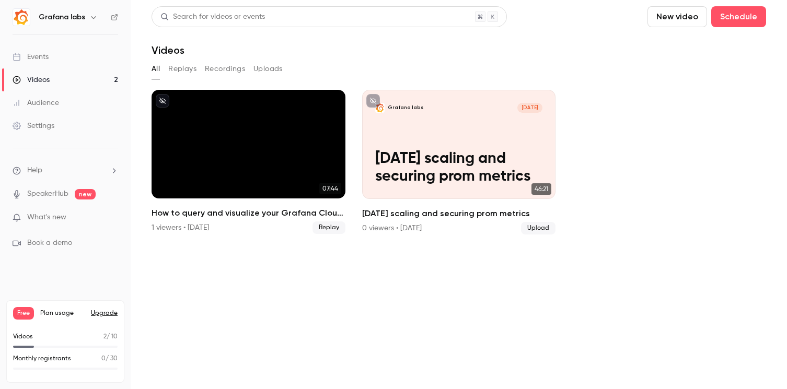 Image resolution: width=787 pixels, height=389 pixels. I want to click on div: Settings, so click(33, 126).